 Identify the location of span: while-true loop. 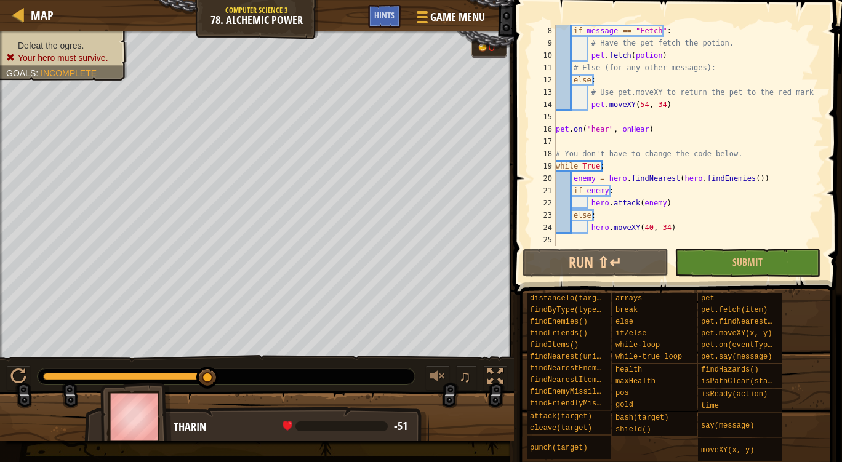
(648, 357).